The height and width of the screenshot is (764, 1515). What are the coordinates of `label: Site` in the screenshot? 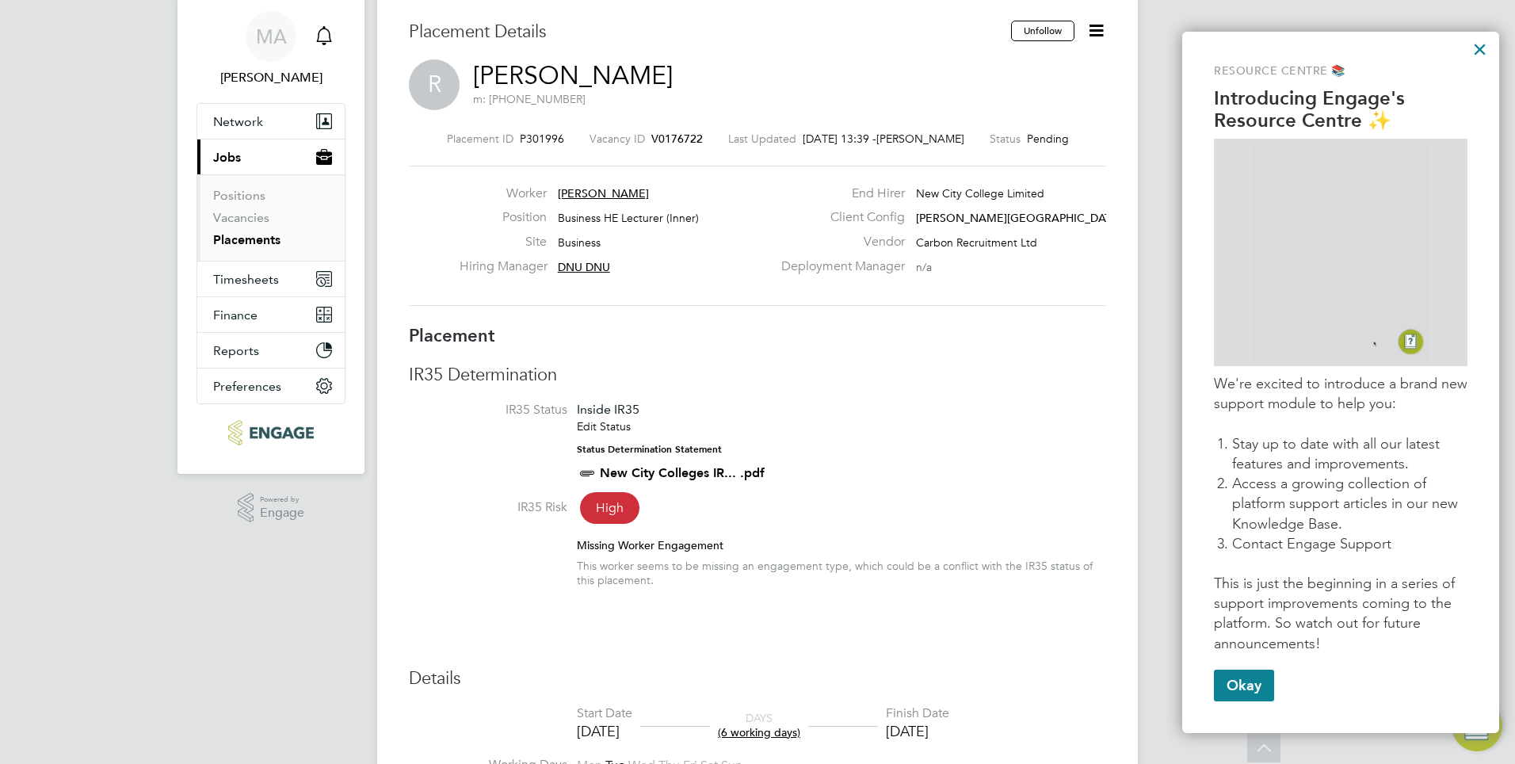 It's located at (503, 242).